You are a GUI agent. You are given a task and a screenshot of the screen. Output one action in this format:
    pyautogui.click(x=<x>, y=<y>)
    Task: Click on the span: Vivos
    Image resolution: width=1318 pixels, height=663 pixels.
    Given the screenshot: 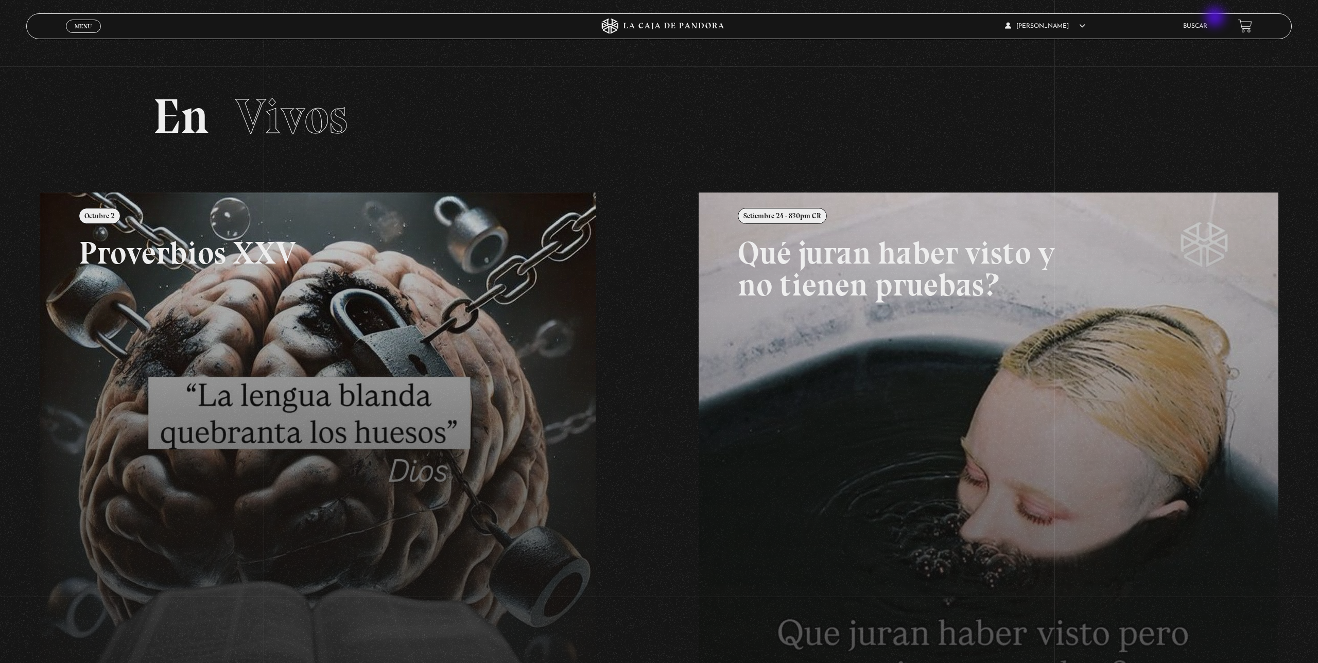 What is the action you would take?
    pyautogui.click(x=291, y=116)
    